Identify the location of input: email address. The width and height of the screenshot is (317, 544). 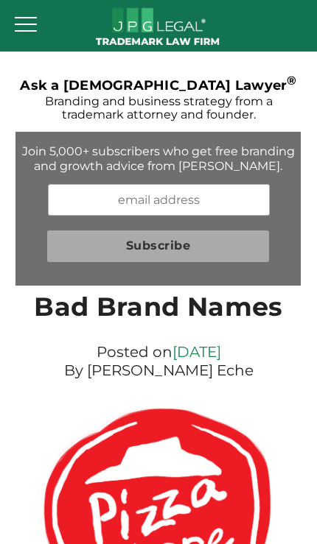
(159, 200).